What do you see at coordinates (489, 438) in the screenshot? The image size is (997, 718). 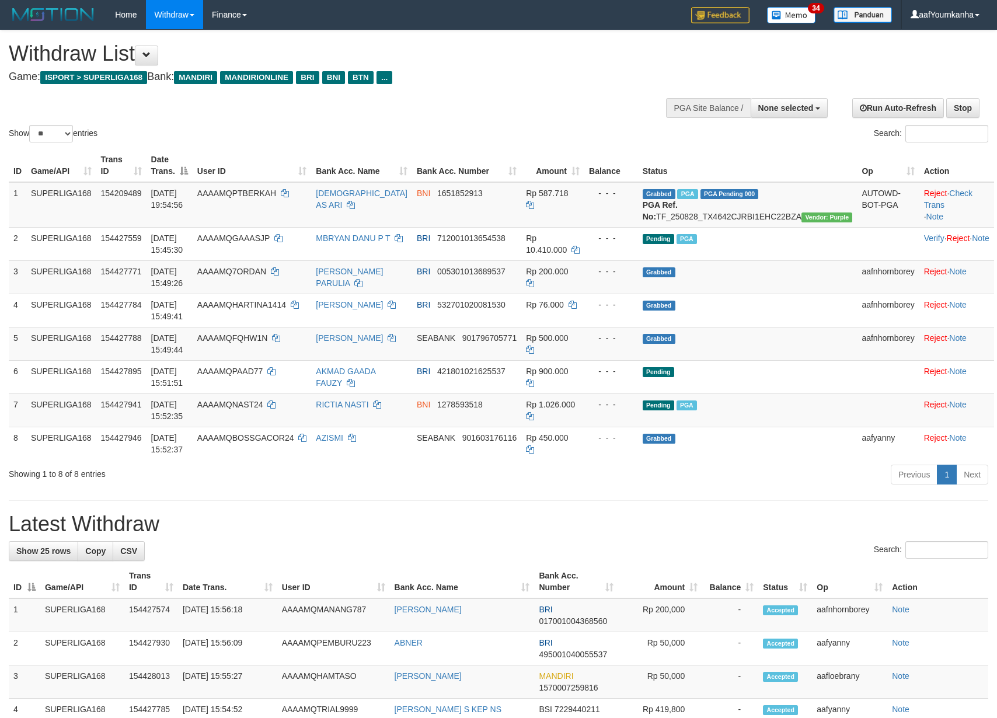 I see `span: Copy 901603176116 to clipboard` at bounding box center [489, 438].